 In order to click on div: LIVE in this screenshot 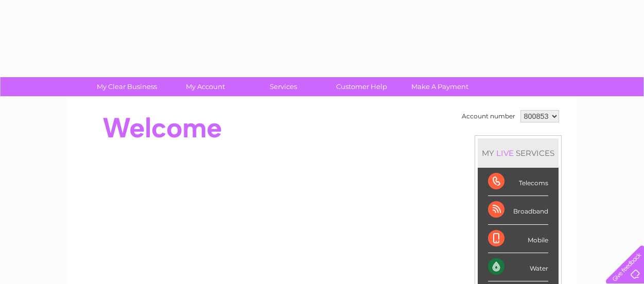, I will do `click(505, 153)`.